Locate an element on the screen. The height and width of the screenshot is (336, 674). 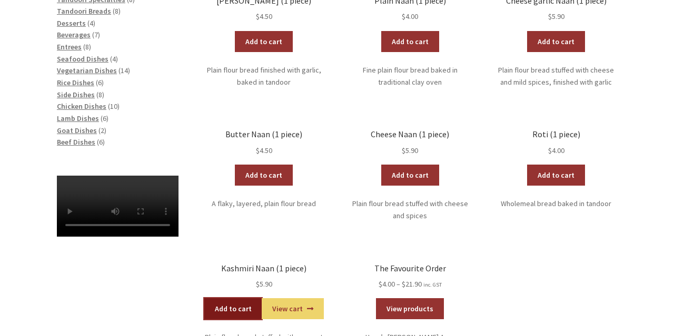
a: View cart is located at coordinates (292, 309).